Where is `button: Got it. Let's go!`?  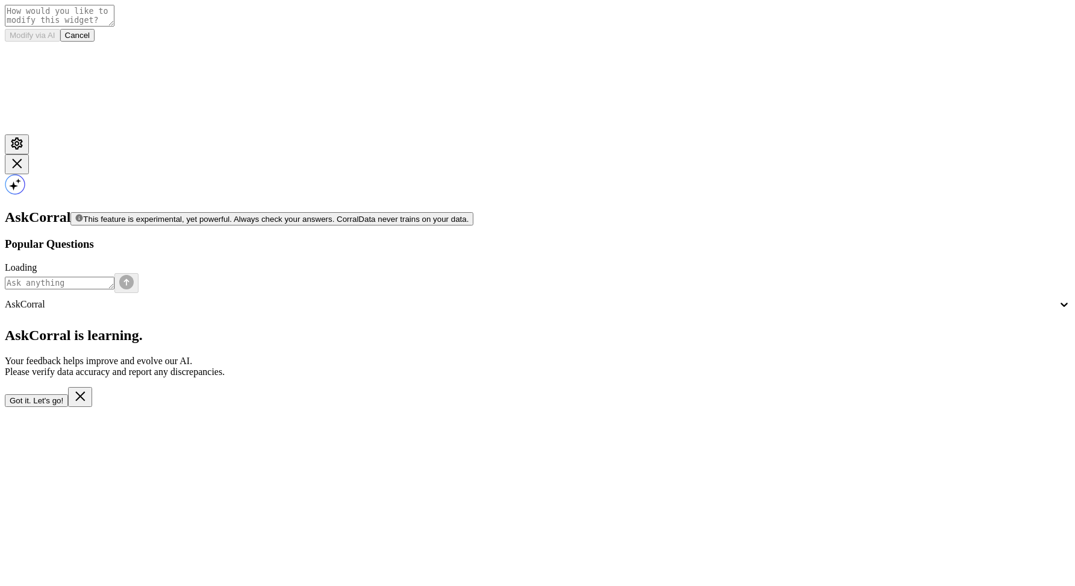 button: Got it. Let's go! is located at coordinates (36, 400).